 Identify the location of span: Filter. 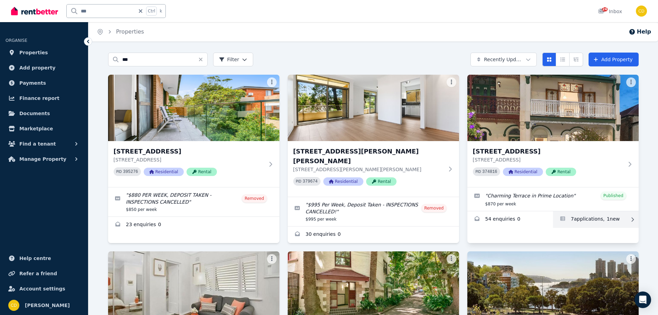
(229, 59).